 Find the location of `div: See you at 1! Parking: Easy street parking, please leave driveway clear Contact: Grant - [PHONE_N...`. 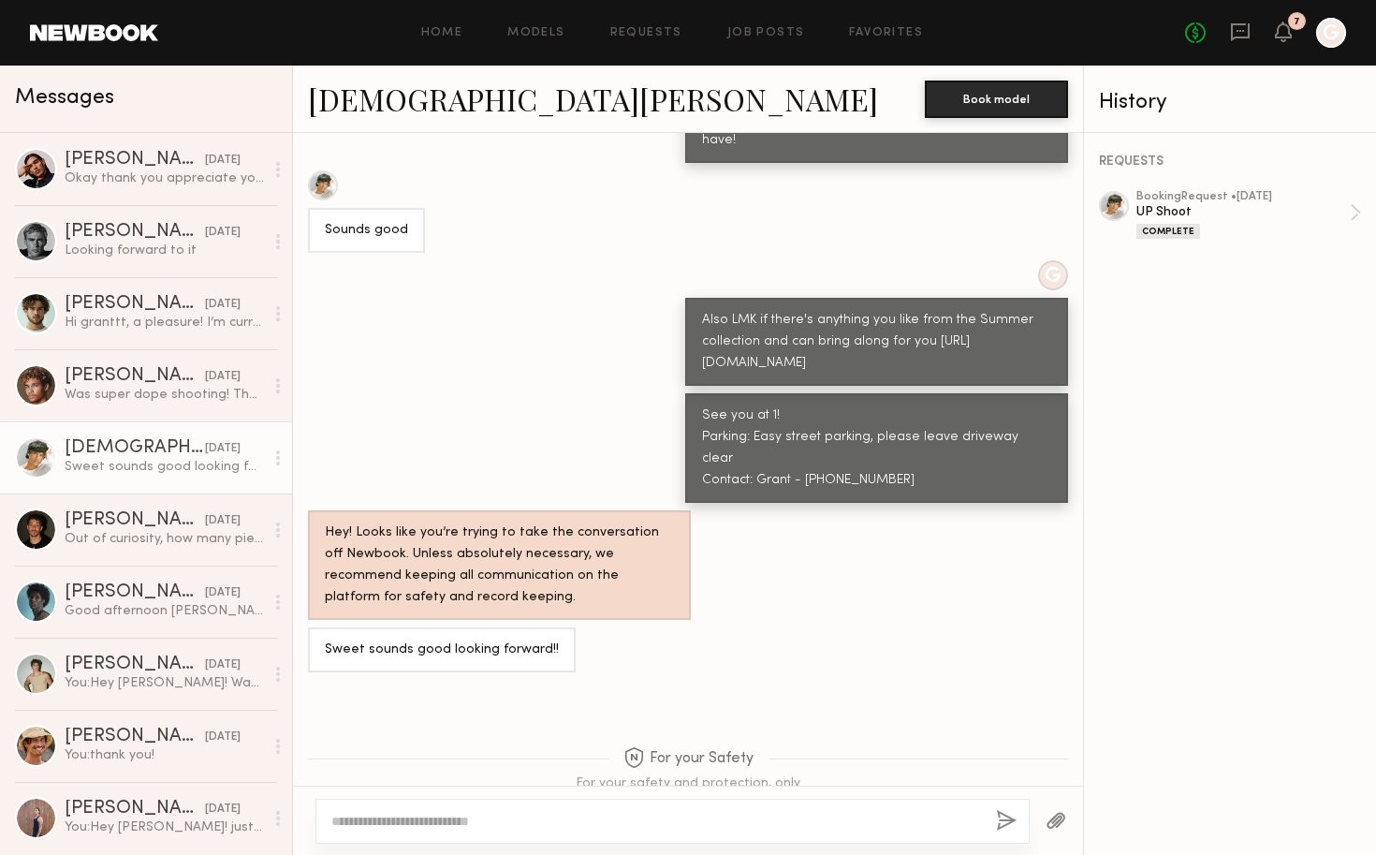

div: See you at 1! Parking: Easy street parking, please leave driveway clear Contact: Grant - [PHONE_N... is located at coordinates (876, 449).